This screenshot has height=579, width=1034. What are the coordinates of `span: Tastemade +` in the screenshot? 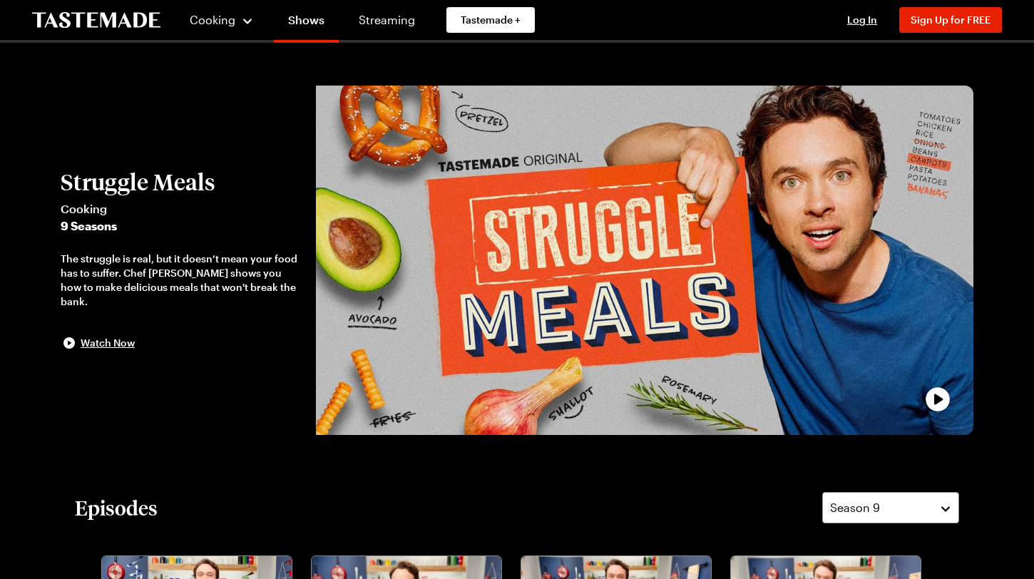 It's located at (490, 20).